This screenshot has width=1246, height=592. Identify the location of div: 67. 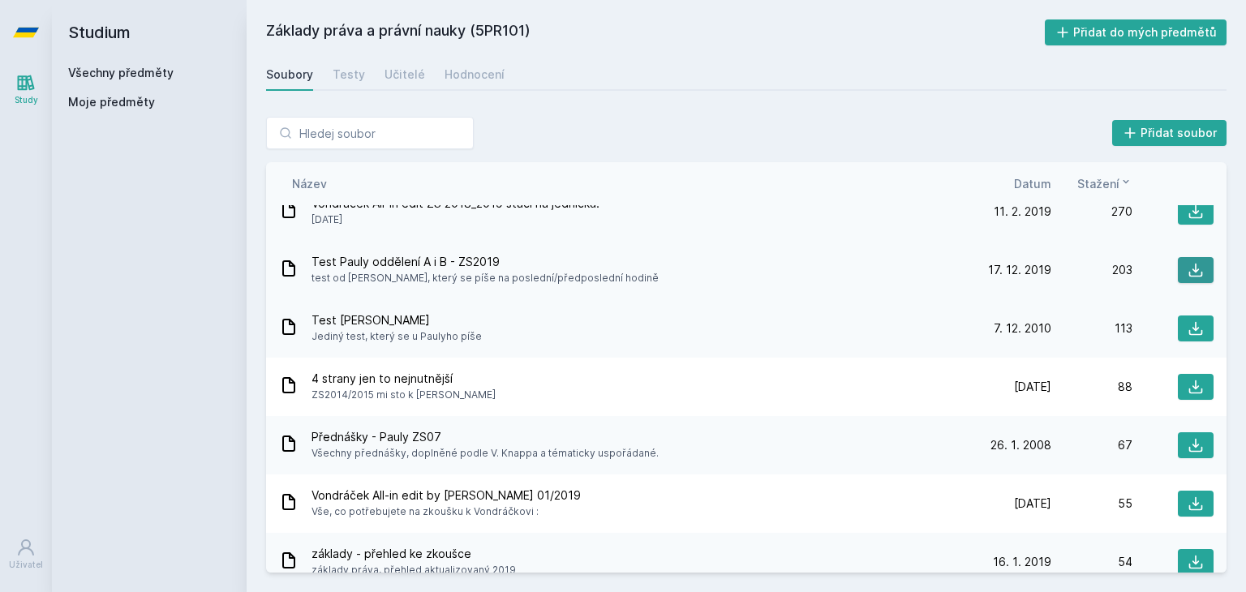
(1092, 445).